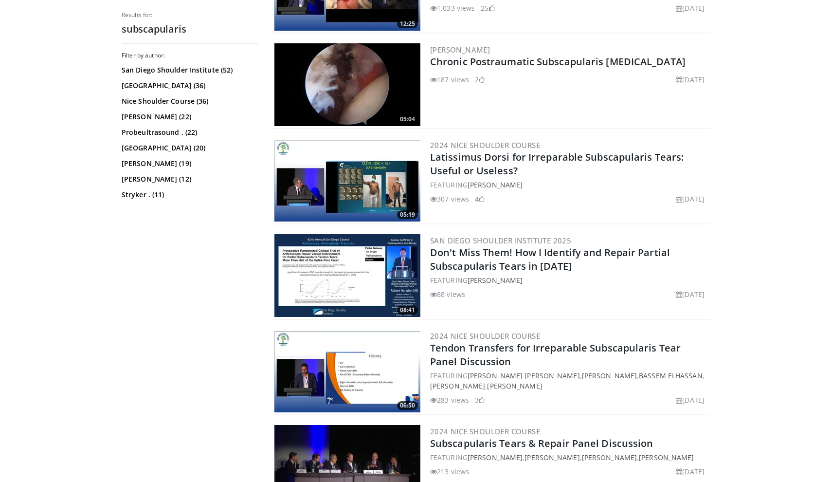 The width and height of the screenshot is (832, 482). I want to click on h2: subscapularis, so click(190, 29).